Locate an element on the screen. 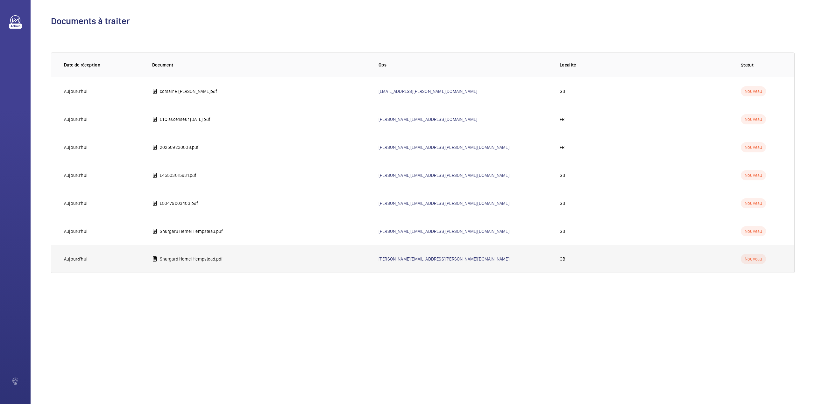 This screenshot has width=815, height=404. p: Date de réception is located at coordinates (103, 65).